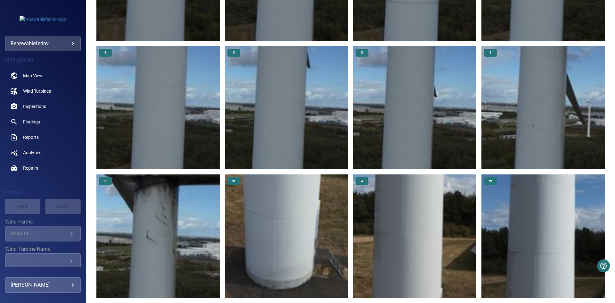  I want to click on a: inspections noActive, so click(43, 106).